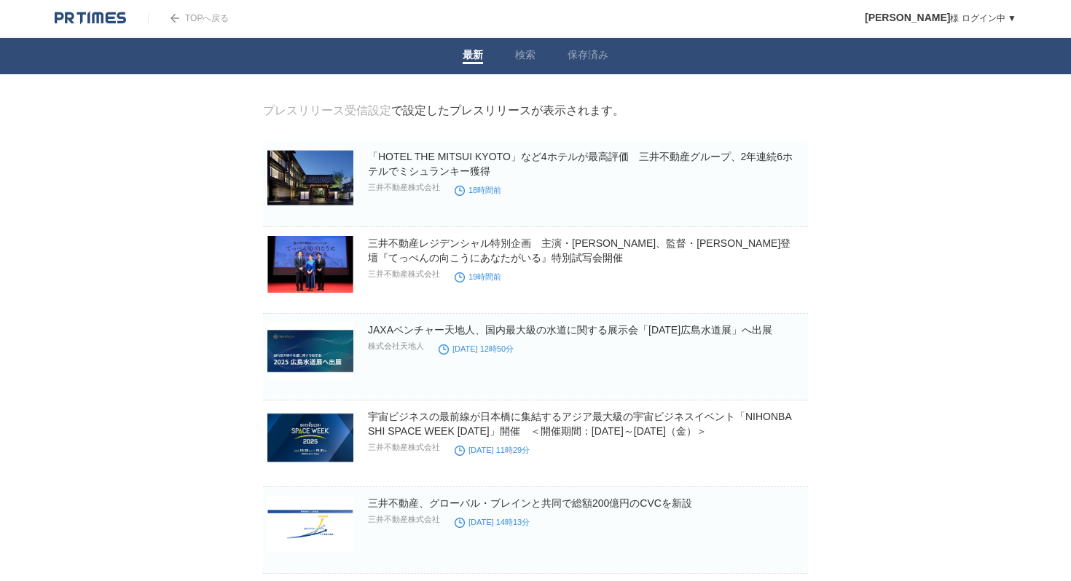 Image resolution: width=1071 pixels, height=581 pixels. I want to click on a: 検索, so click(525, 56).